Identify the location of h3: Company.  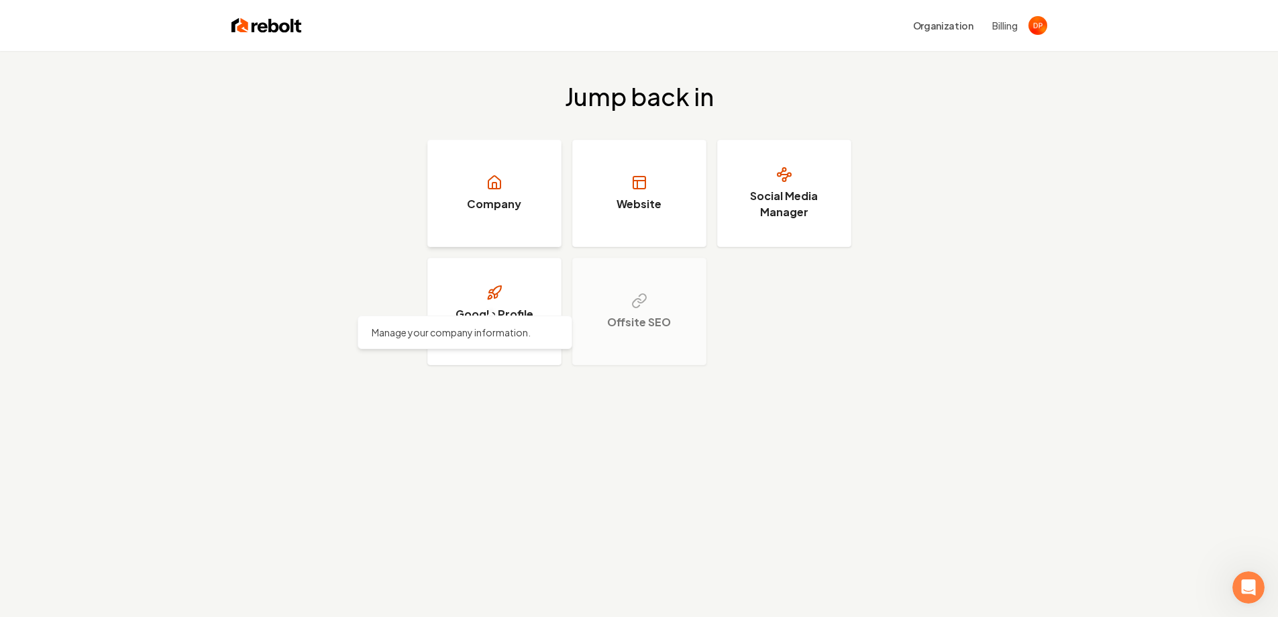
(494, 204).